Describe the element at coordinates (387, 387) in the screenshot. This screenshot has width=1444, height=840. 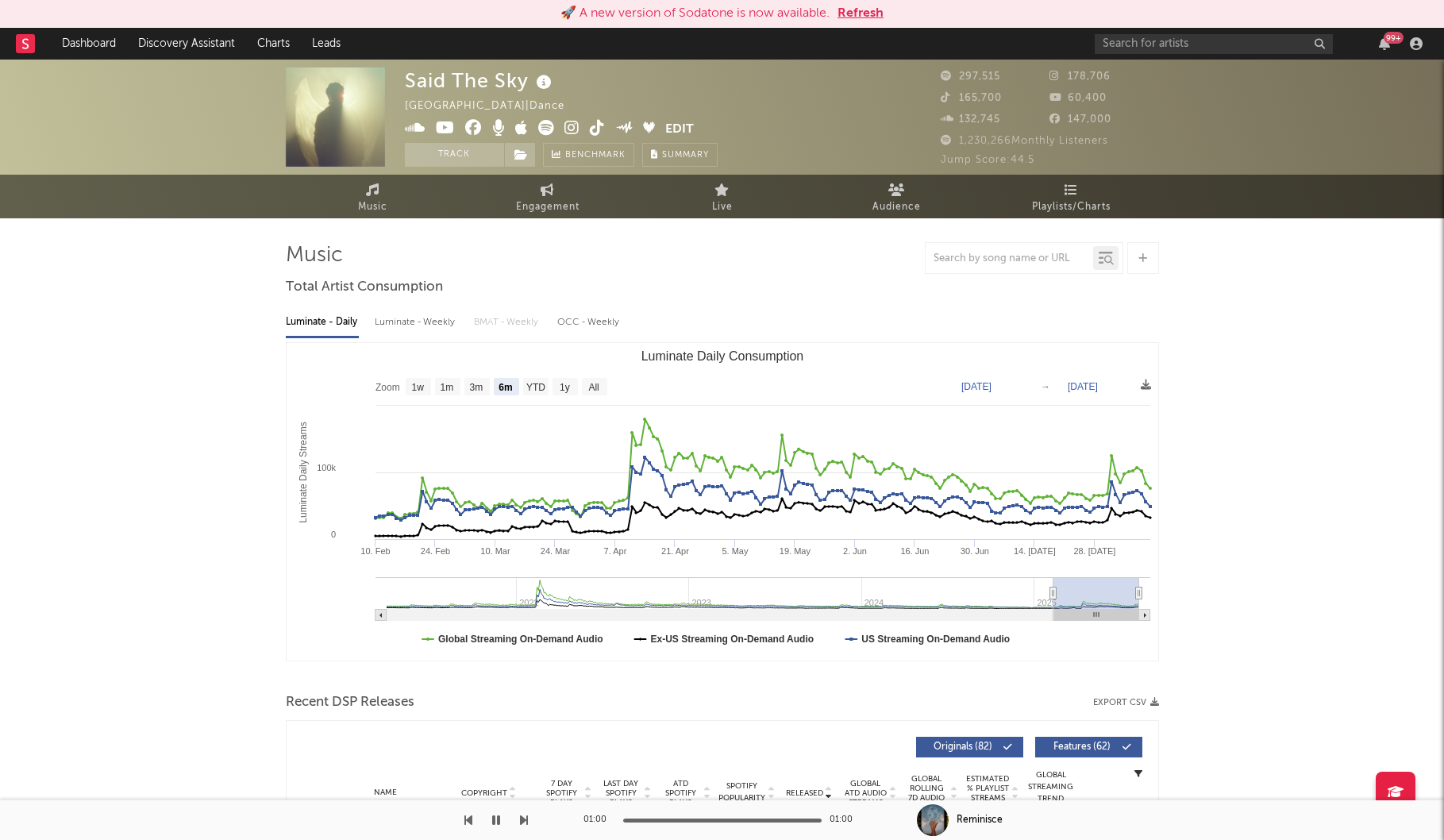
I see `text: Zoom` at that location.